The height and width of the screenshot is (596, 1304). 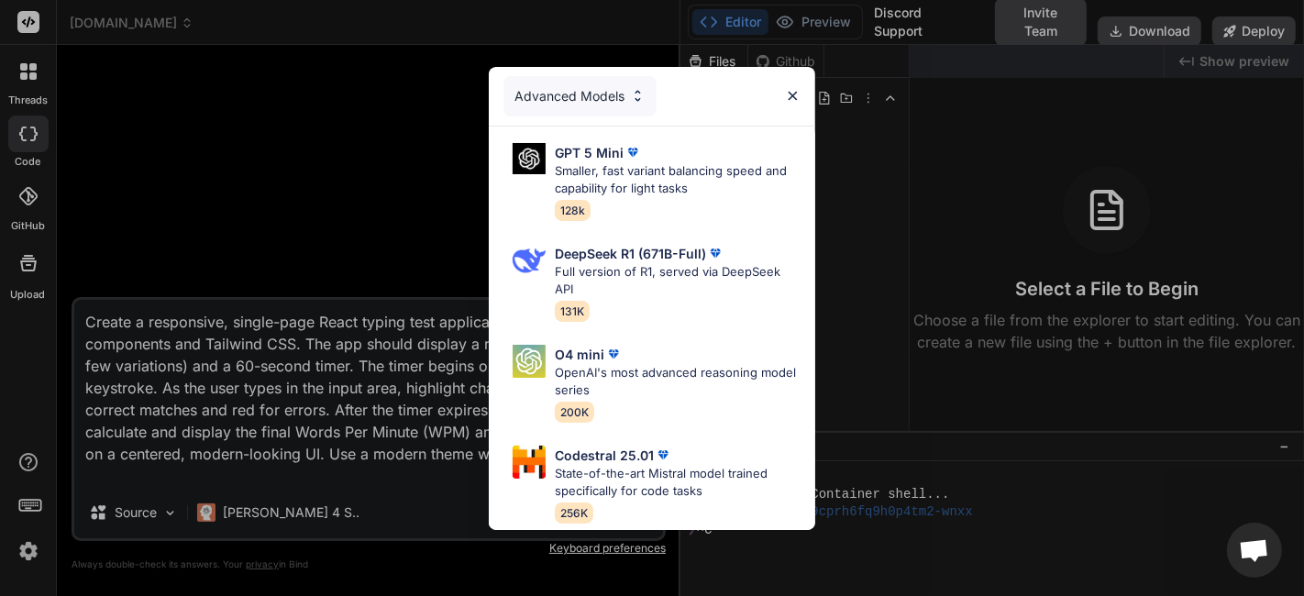 I want to click on div: Advanced Models, so click(x=580, y=96).